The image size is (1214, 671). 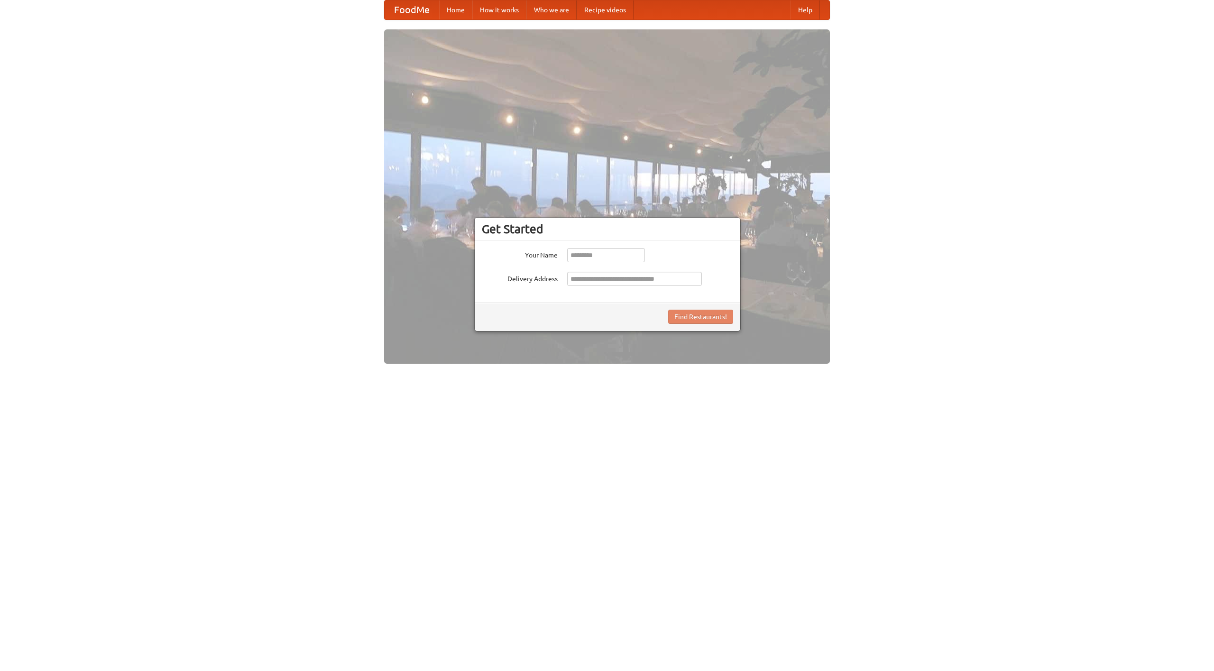 I want to click on a: Help, so click(x=805, y=10).